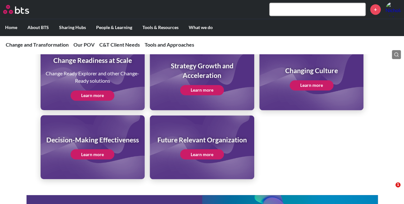 Image resolution: width=404 pixels, height=204 pixels. I want to click on span: 1, so click(398, 185).